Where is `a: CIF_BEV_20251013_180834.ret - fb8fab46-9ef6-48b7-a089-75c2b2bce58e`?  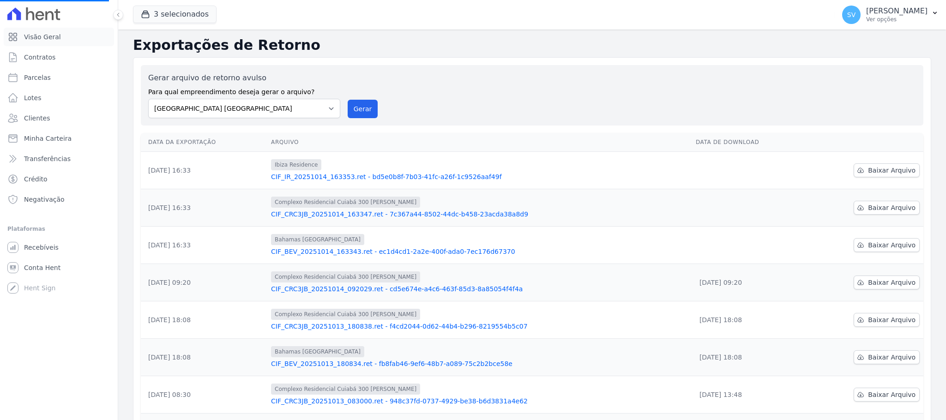
a: CIF_BEV_20251013_180834.ret - fb8fab46-9ef6-48b7-a089-75c2b2bce58e is located at coordinates (480, 364).